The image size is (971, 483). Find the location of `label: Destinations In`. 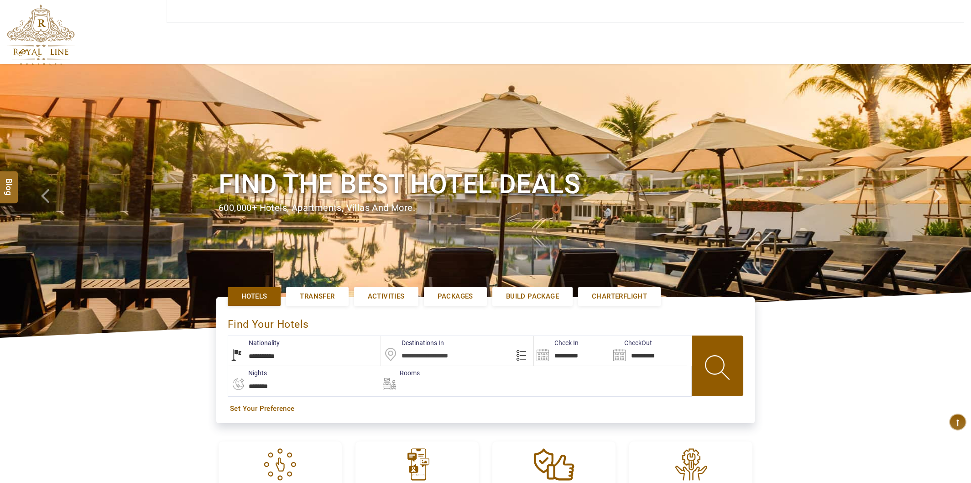

label: Destinations In is located at coordinates (413, 343).